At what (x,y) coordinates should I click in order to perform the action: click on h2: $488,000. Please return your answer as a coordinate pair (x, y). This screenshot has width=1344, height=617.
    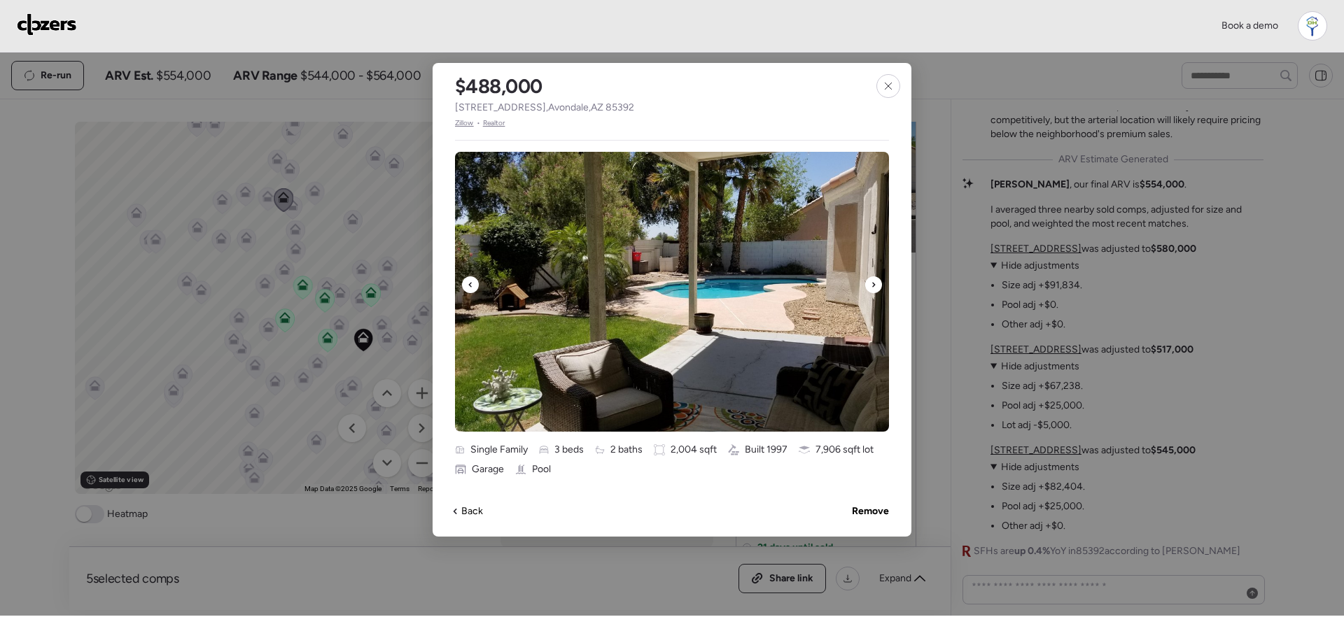
    Looking at the image, I should click on (498, 86).